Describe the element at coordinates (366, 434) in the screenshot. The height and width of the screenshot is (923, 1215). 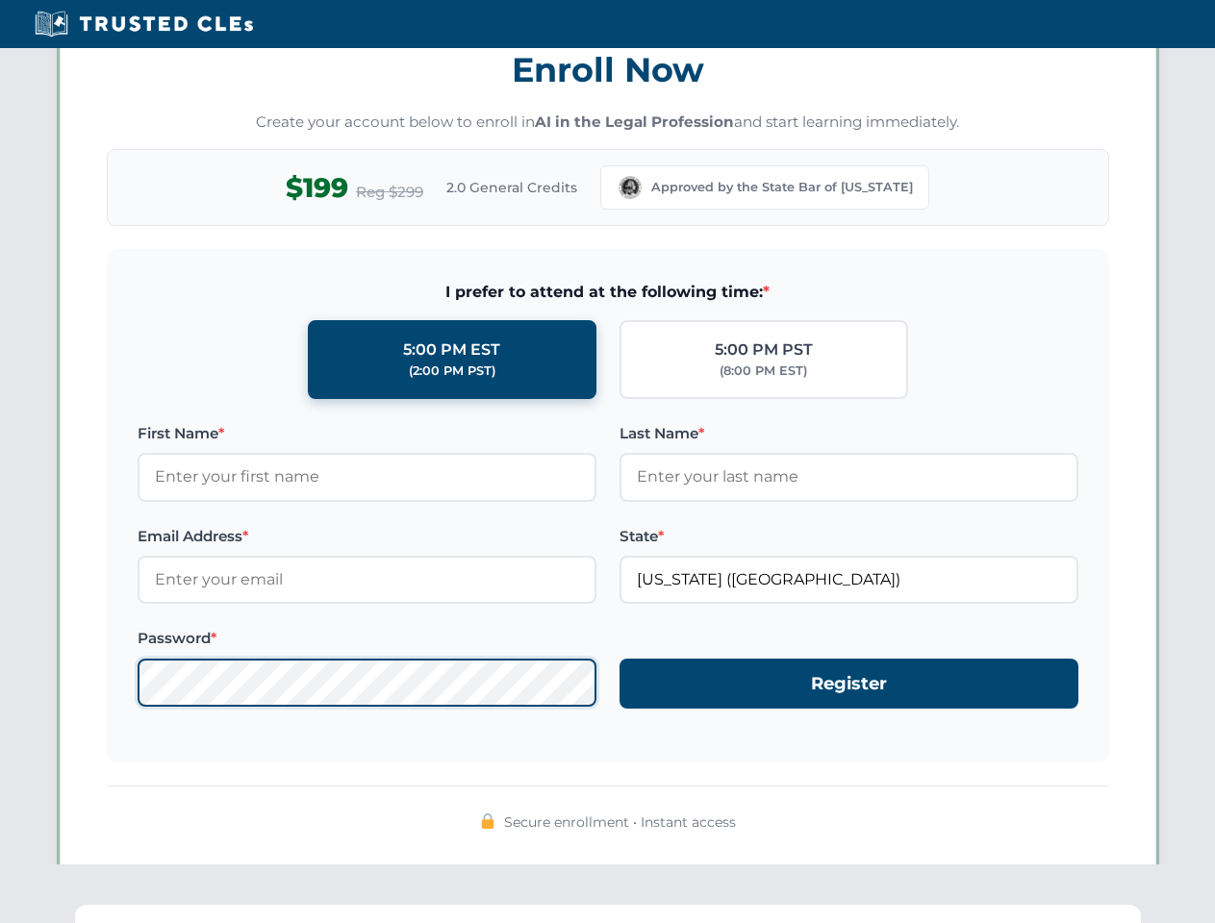
I see `label: First Name` at that location.